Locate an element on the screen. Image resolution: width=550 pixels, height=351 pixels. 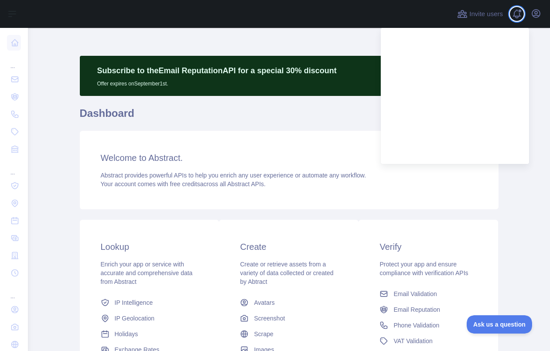
a: Avatars is located at coordinates (289, 303).